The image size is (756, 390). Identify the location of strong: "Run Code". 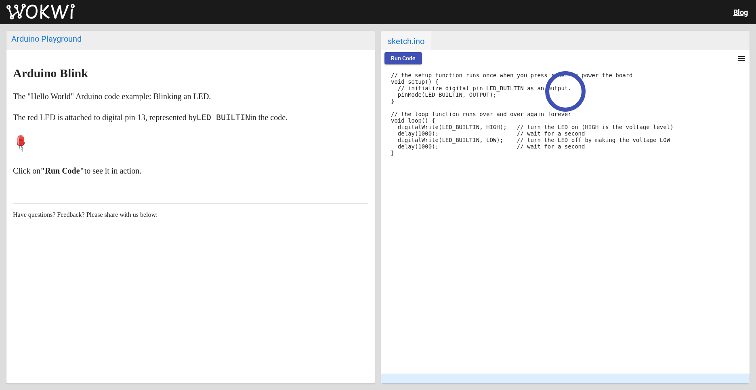
(62, 171).